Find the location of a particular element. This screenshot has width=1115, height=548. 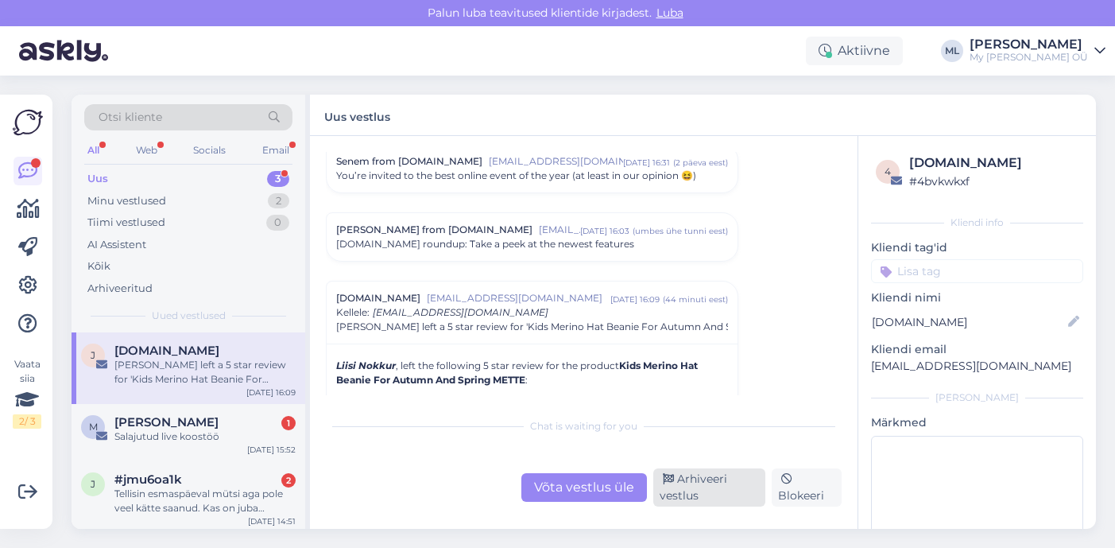

span: J is located at coordinates (93, 355).